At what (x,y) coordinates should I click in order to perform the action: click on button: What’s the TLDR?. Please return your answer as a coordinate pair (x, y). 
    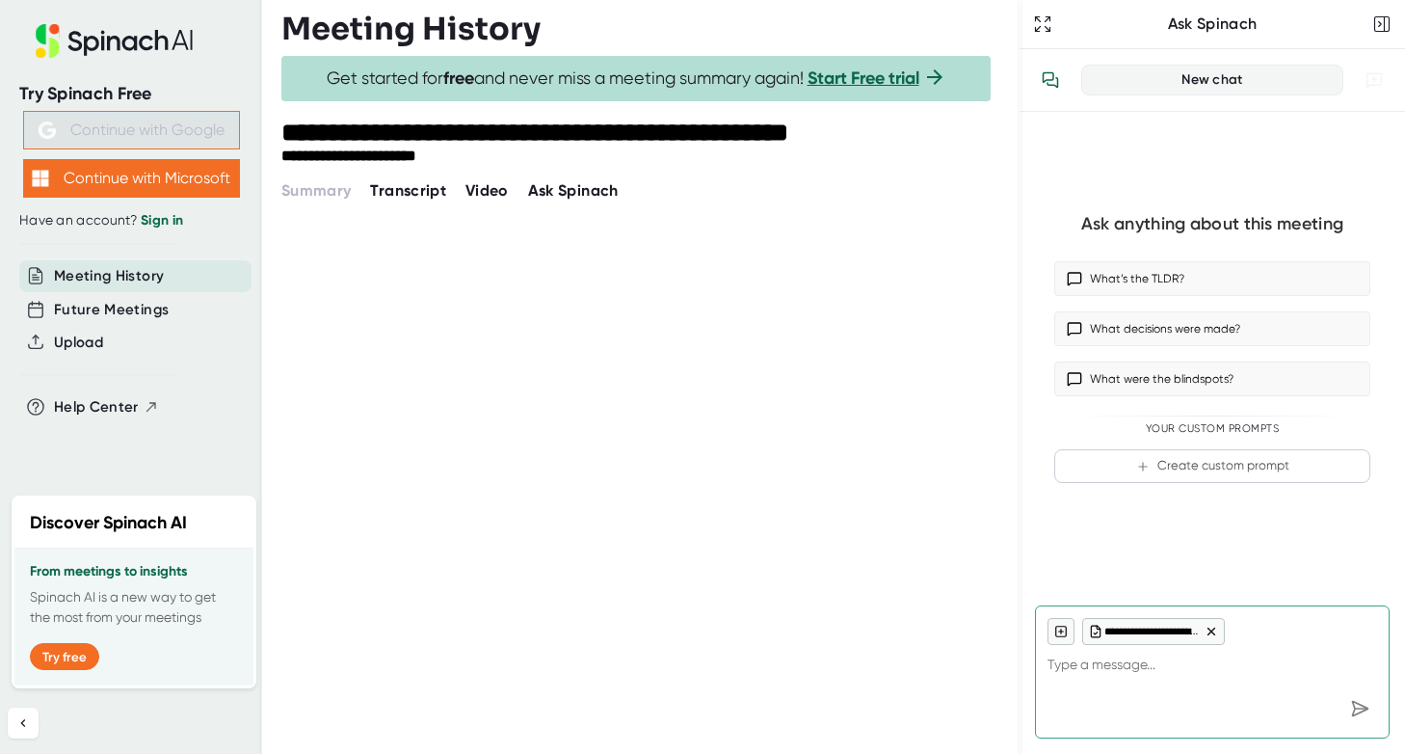
    Looking at the image, I should click on (1212, 278).